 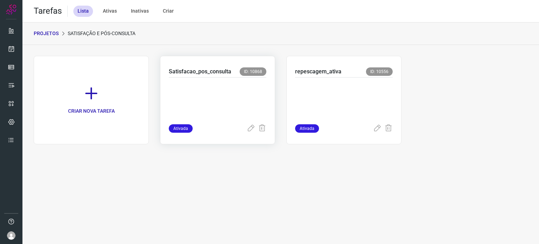 What do you see at coordinates (83, 11) in the screenshot?
I see `div: Lista` at bounding box center [83, 11].